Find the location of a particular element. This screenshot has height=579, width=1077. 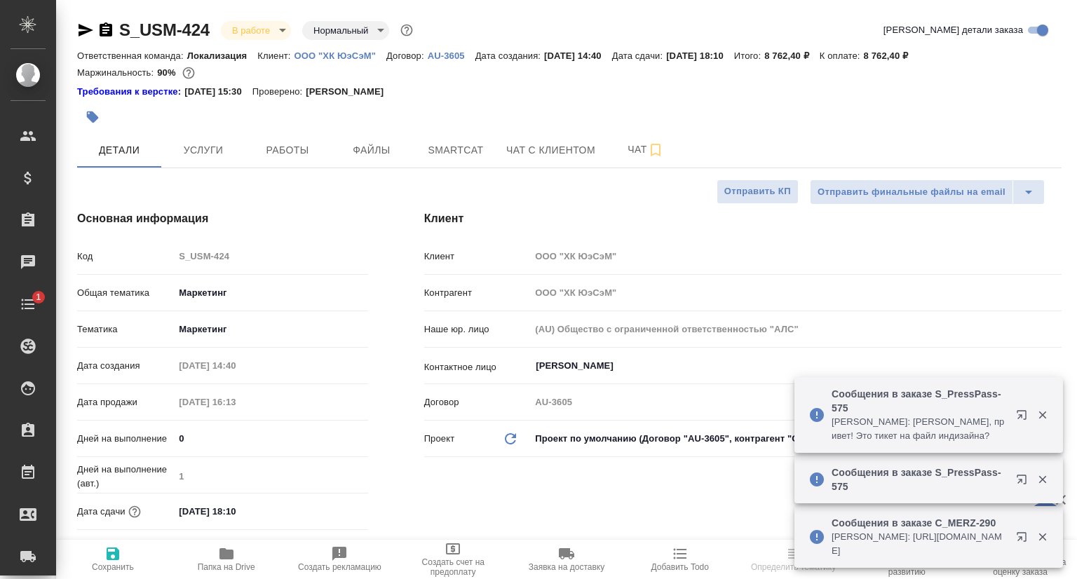

button: Скопировать ссылку для ЯМессенджера is located at coordinates (86, 30).